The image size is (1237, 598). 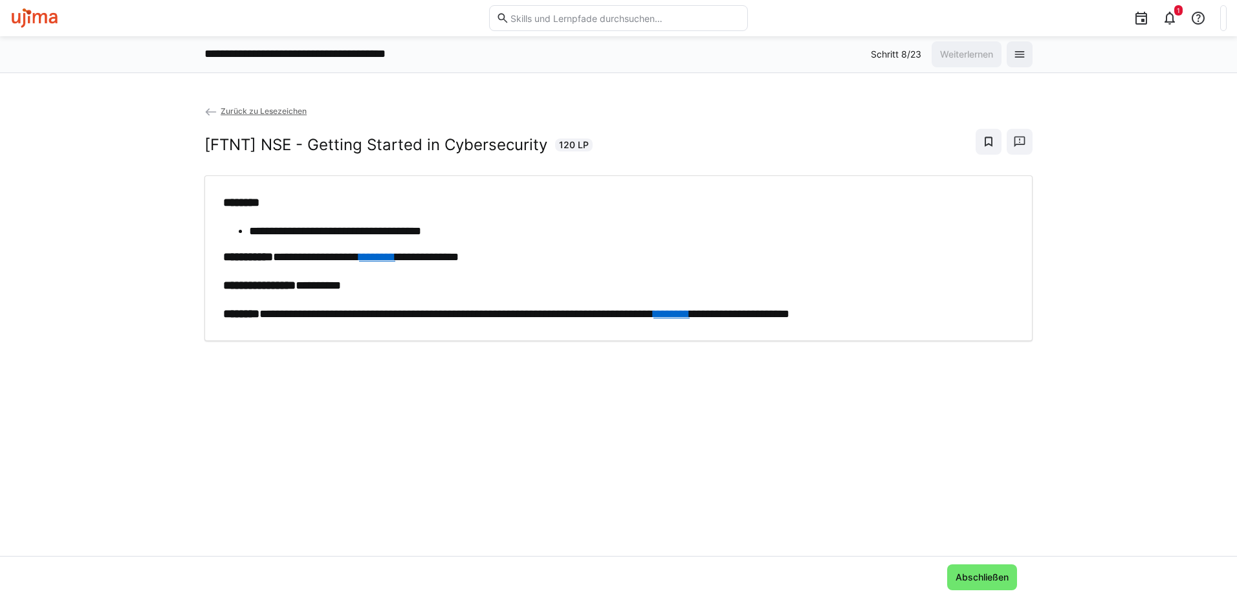 What do you see at coordinates (263, 111) in the screenshot?
I see `span: Zurück zu Lesezeichen` at bounding box center [263, 111].